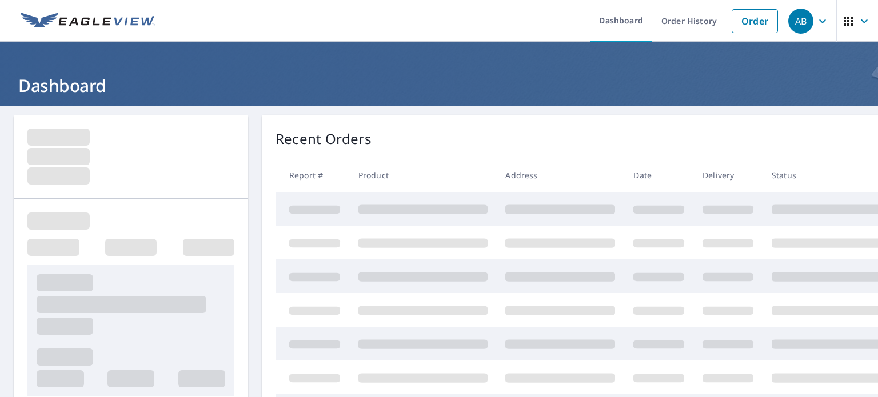 The image size is (878, 397). I want to click on h1: Dashboard, so click(439, 85).